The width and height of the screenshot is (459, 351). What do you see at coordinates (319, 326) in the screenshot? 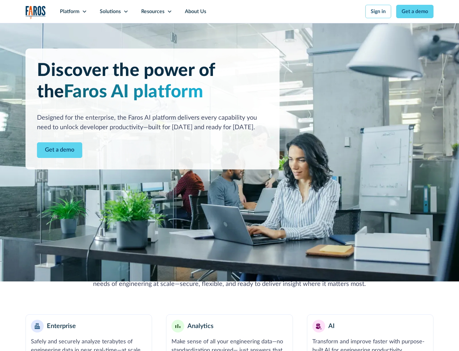
I see `img: AI robot or assistant icon` at bounding box center [319, 326].